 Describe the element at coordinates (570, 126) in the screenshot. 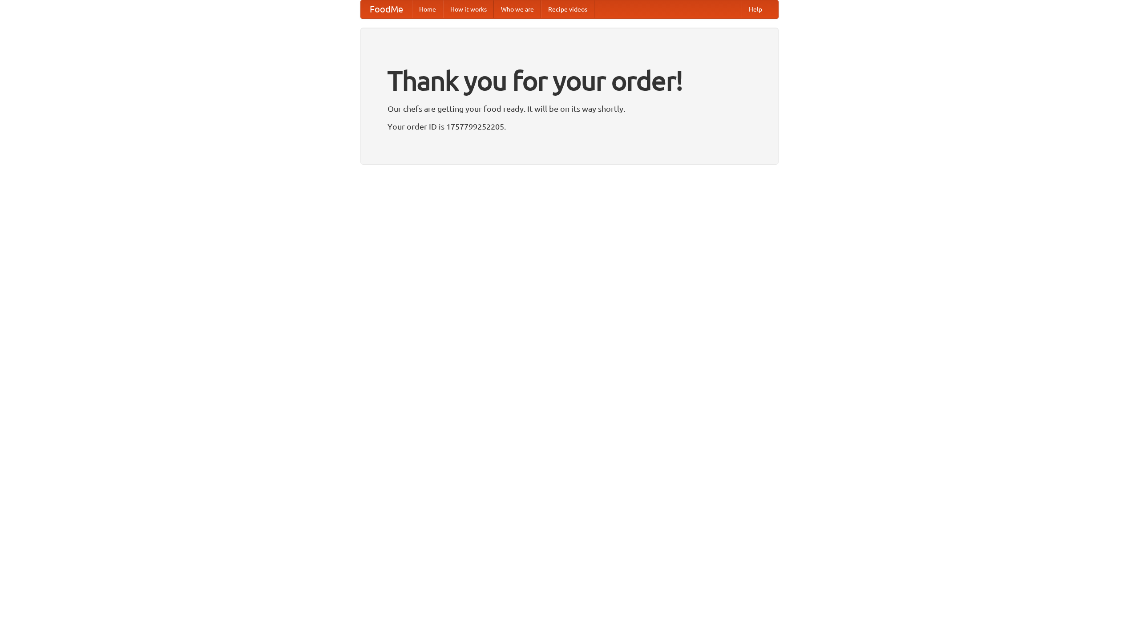

I see `p: Your order ID is 1757799252205.` at that location.